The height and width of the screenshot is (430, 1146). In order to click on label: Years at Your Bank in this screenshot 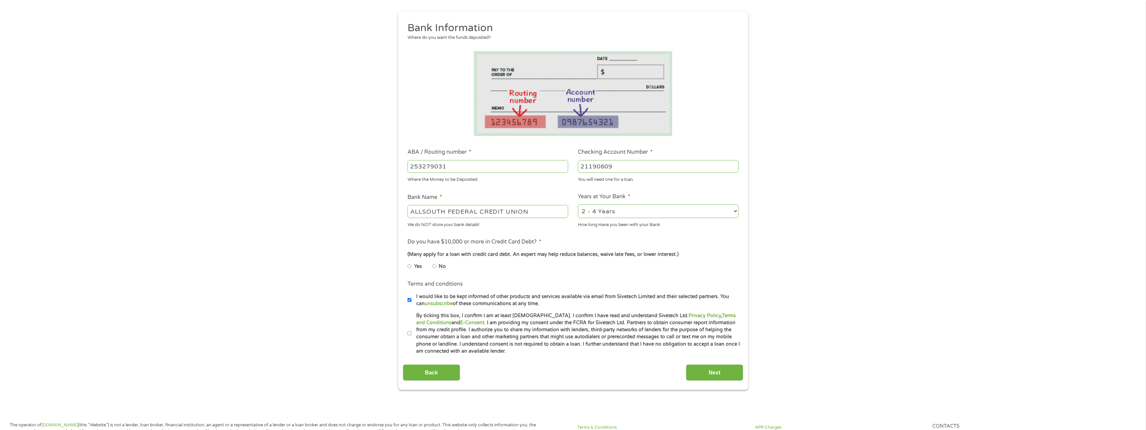, I will do `click(604, 197)`.